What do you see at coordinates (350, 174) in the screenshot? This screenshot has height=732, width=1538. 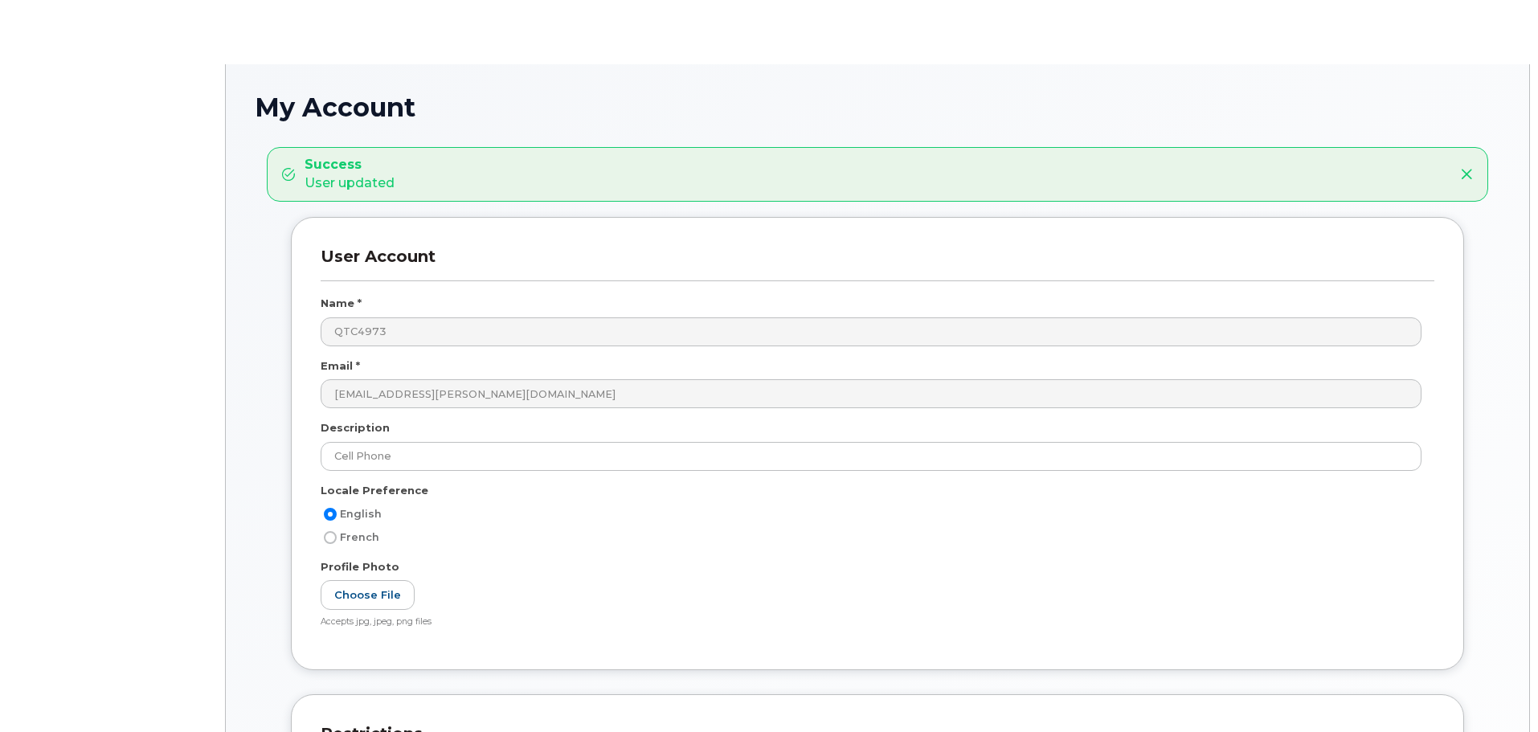 I see `div: User updated` at bounding box center [350, 174].